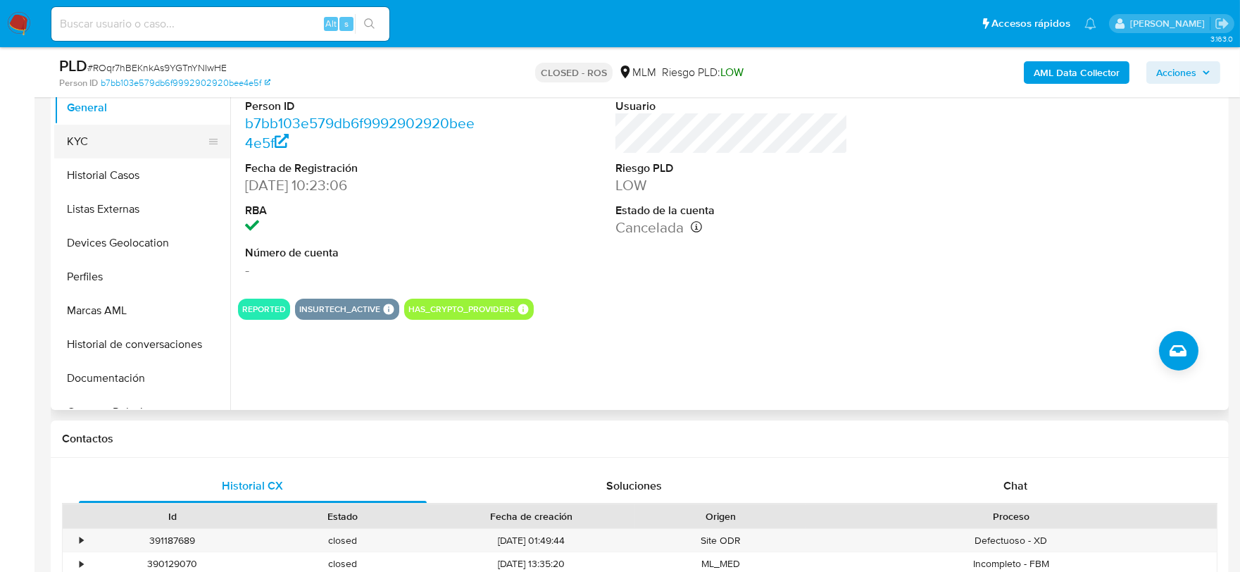  Describe the element at coordinates (1011, 540) in the screenshot. I see `div: Defectuoso - XD` at that location.